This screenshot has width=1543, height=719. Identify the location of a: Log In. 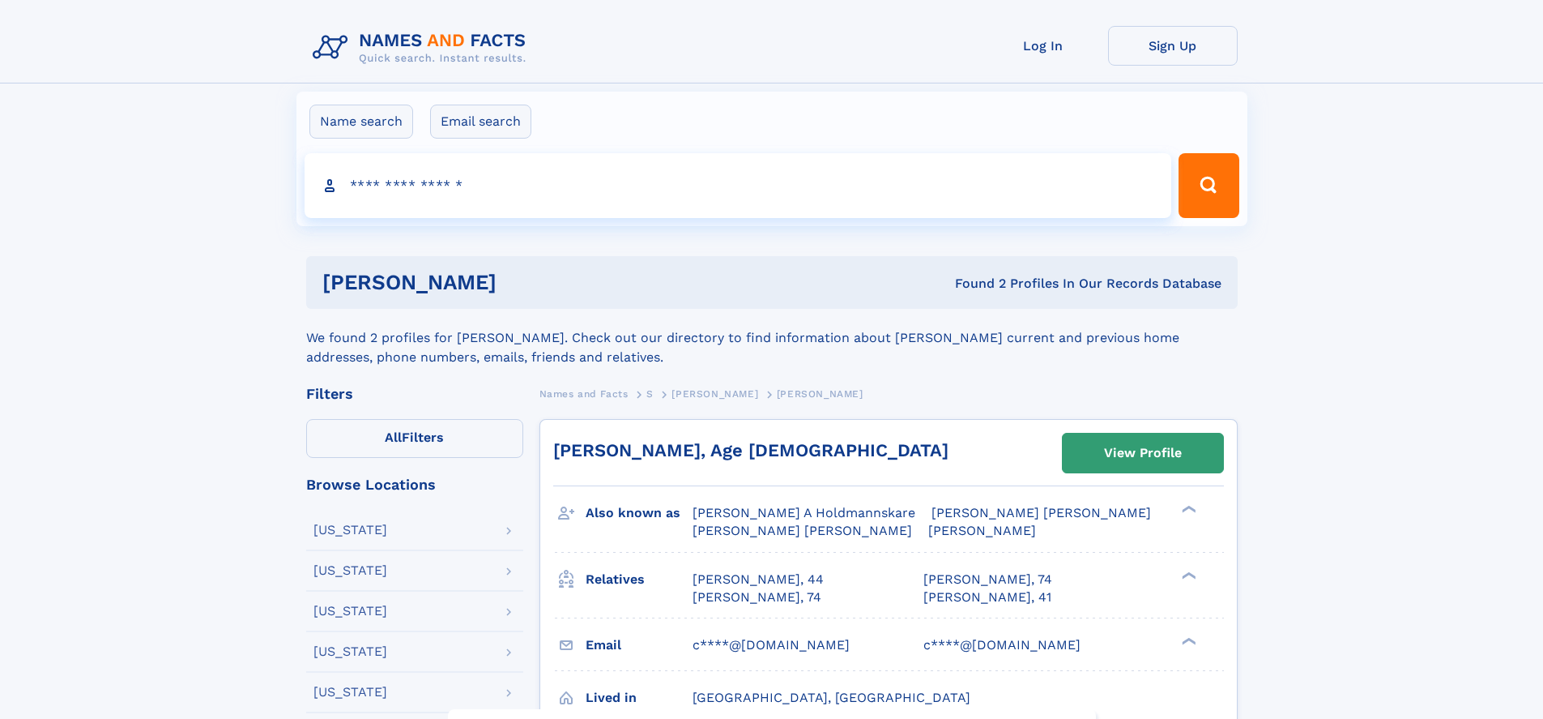
(1043, 45).